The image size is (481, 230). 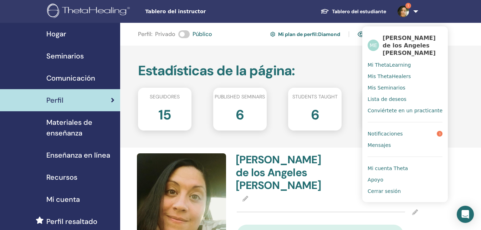 I want to click on span: ME, so click(x=373, y=45).